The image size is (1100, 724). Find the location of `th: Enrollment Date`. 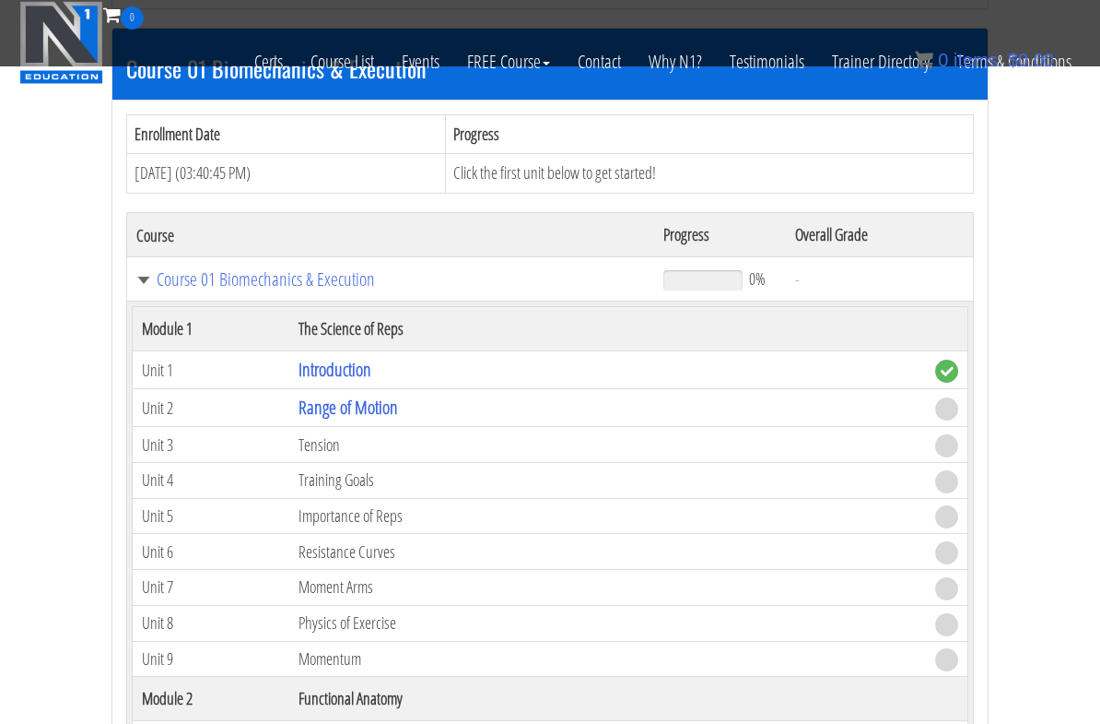

th: Enrollment Date is located at coordinates (287, 134).